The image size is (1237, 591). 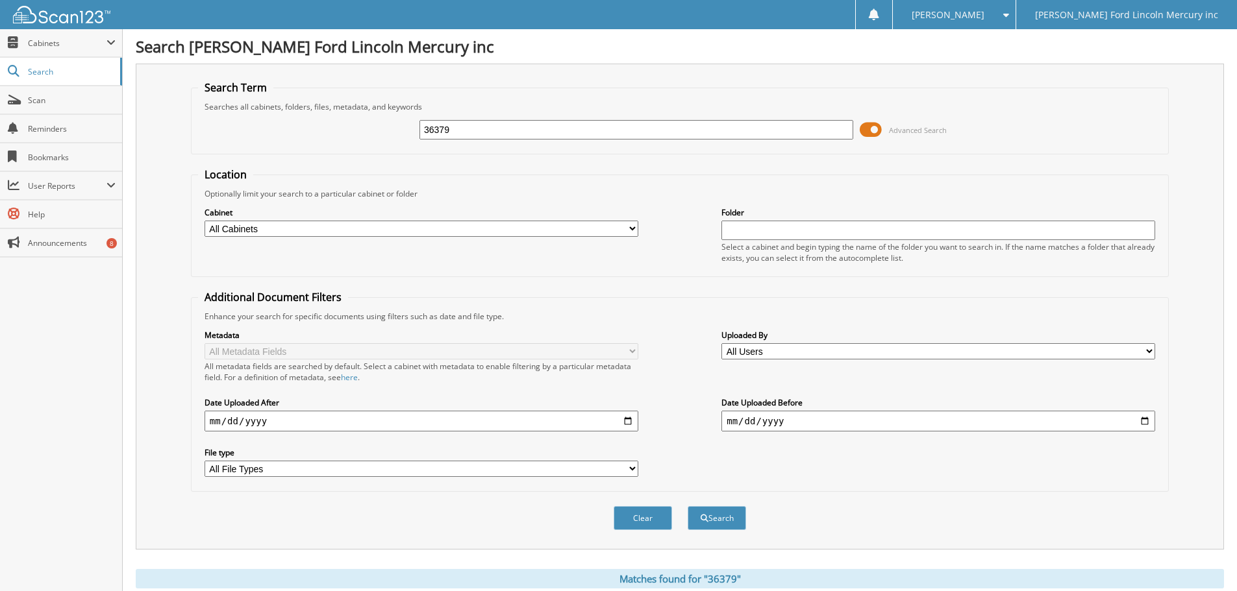 What do you see at coordinates (680, 193) in the screenshot?
I see `div: Optionally limit your search to a particular cabinet or folder` at bounding box center [680, 193].